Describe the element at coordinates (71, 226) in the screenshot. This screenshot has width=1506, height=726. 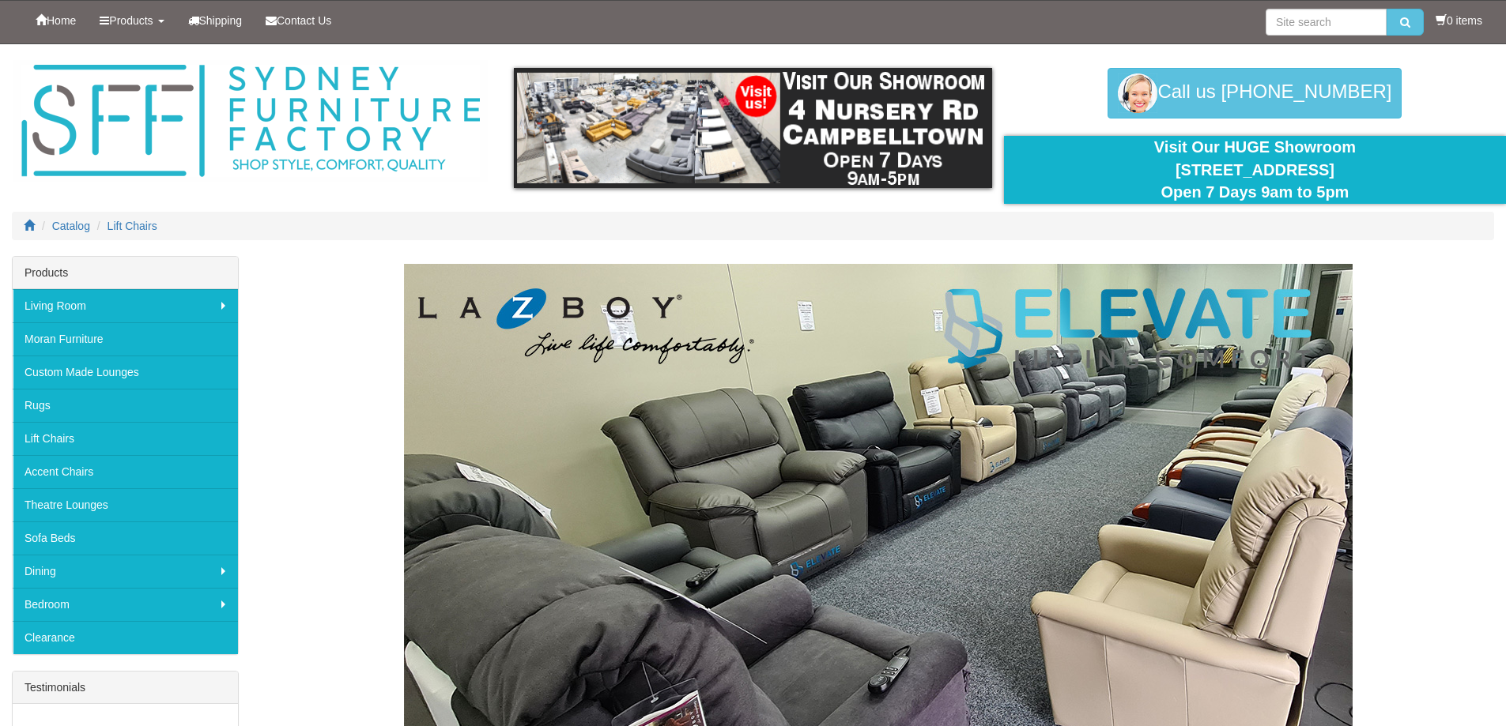
I see `span: Catalog` at that location.